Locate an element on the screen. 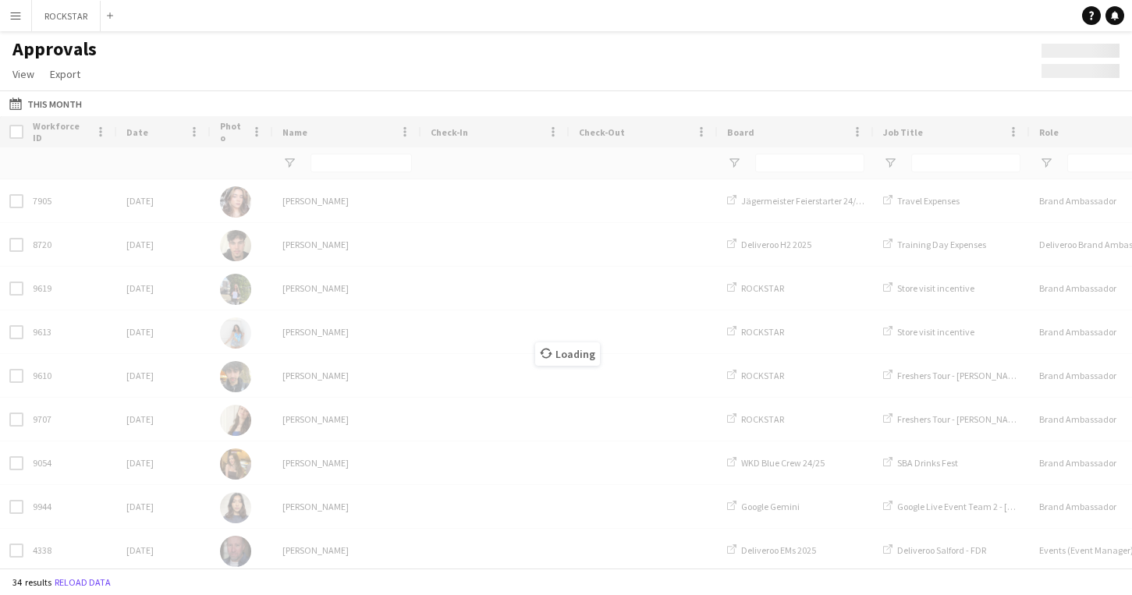 The height and width of the screenshot is (595, 1132). span: Export is located at coordinates (65, 74).